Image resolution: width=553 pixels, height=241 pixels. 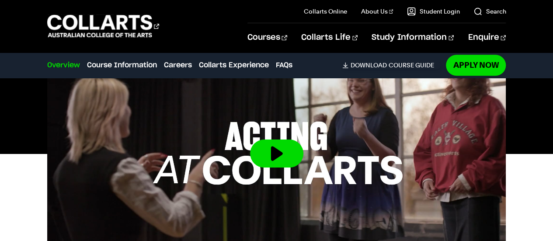 I want to click on a: Collarts Life, so click(x=329, y=38).